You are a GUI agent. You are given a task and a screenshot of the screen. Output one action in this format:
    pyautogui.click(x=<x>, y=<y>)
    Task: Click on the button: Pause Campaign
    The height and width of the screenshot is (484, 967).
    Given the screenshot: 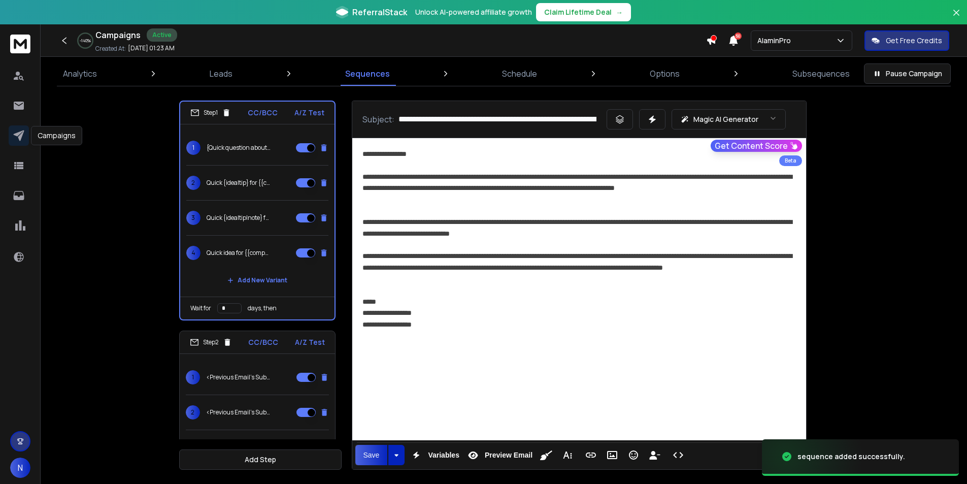 What is the action you would take?
    pyautogui.click(x=907, y=74)
    